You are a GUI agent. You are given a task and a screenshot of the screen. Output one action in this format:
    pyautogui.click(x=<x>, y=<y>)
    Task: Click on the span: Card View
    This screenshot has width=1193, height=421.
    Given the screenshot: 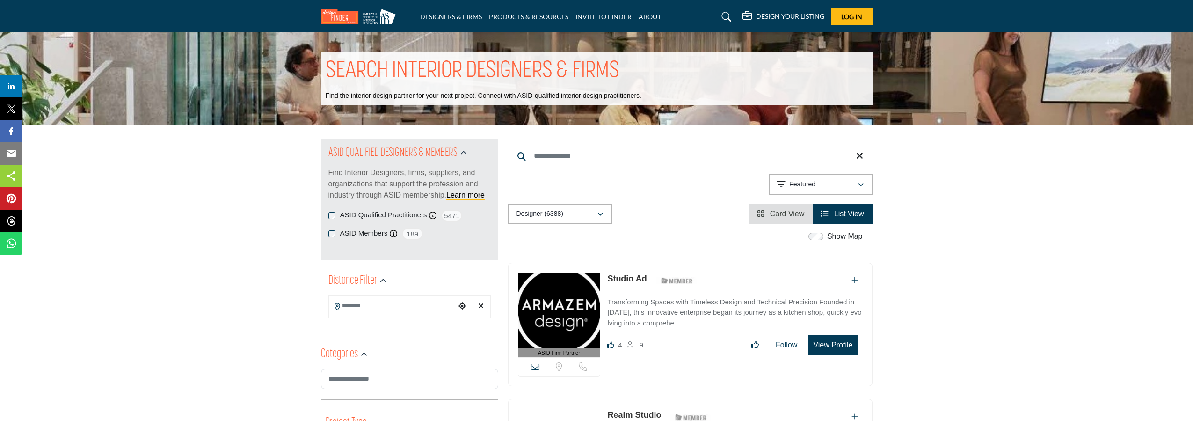 What is the action you would take?
    pyautogui.click(x=787, y=213)
    